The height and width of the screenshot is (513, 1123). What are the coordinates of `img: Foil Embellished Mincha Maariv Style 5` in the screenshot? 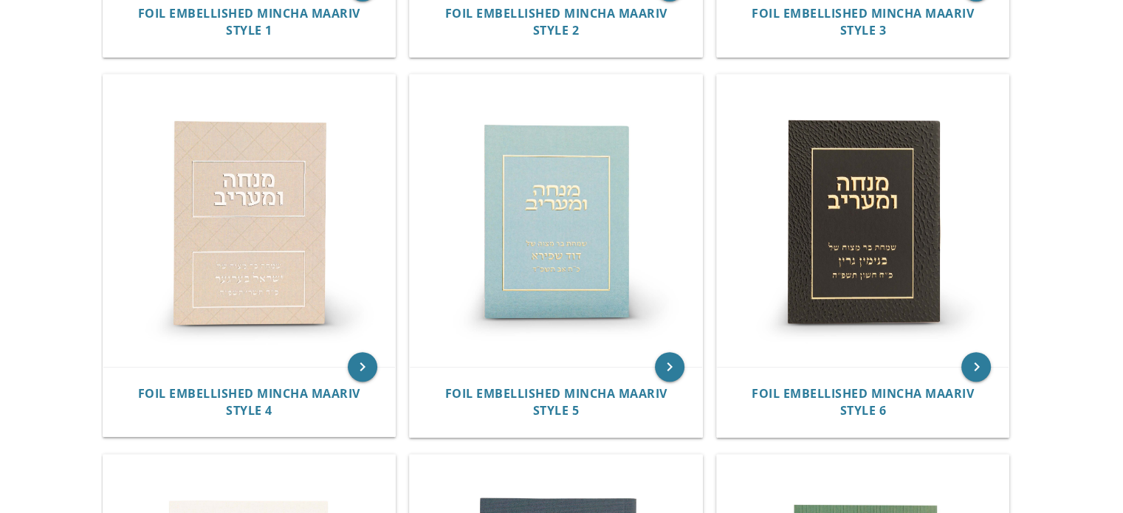 It's located at (556, 221).